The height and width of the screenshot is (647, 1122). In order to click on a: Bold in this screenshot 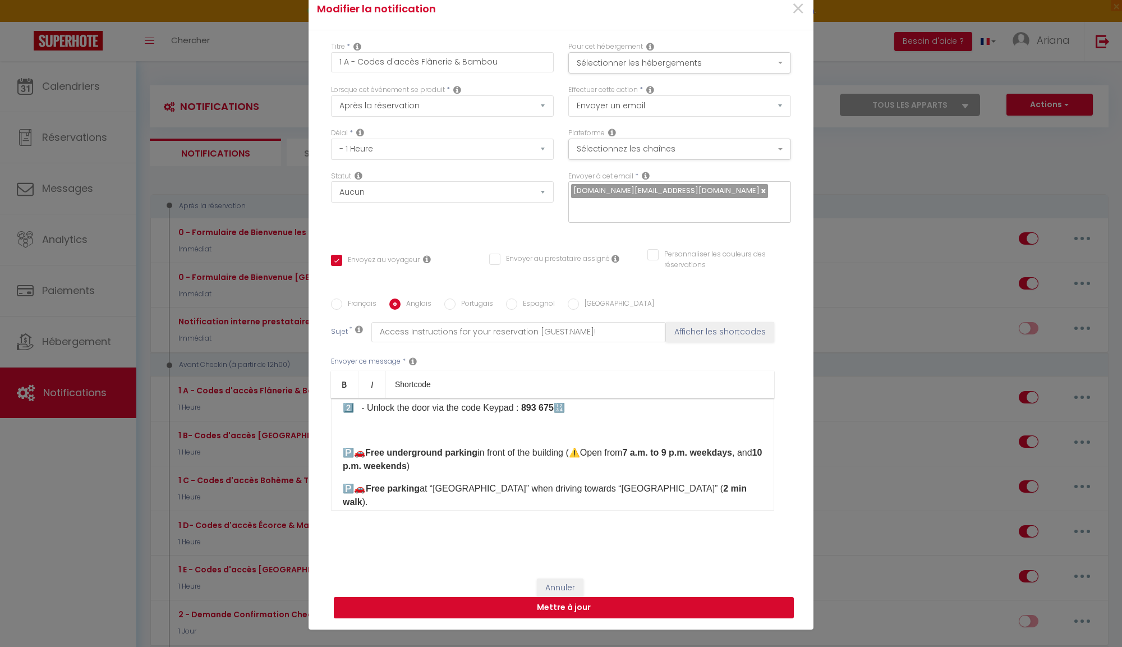, I will do `click(345, 384)`.